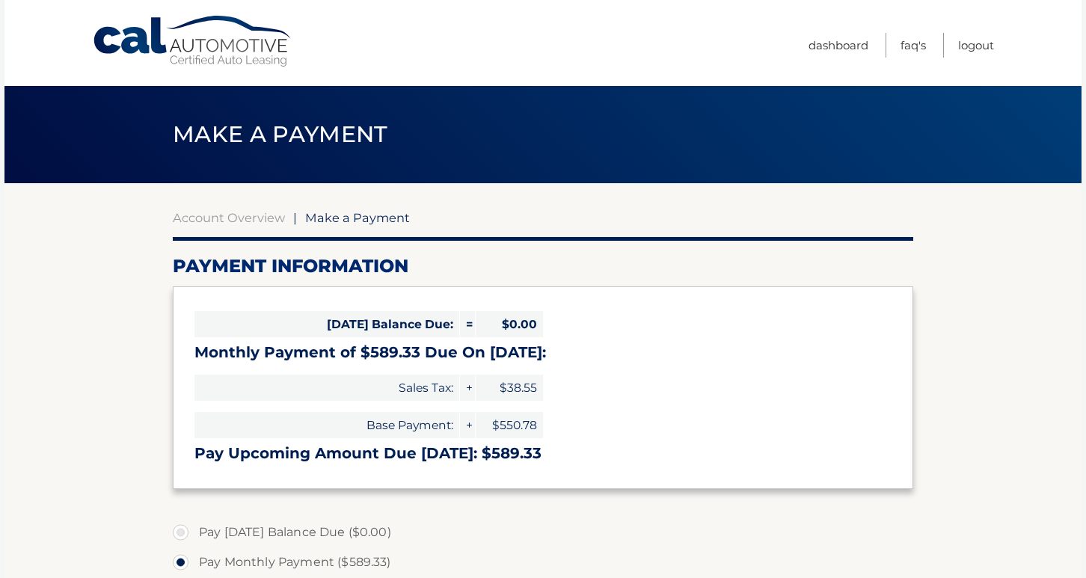  Describe the element at coordinates (543, 563) in the screenshot. I see `label: Pay Monthly Payment ($589.33)` at that location.